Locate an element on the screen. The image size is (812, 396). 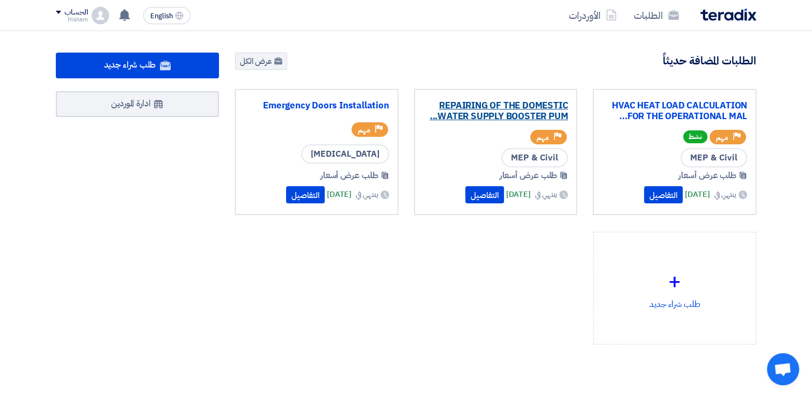
div: الحساب is located at coordinates (76, 12).